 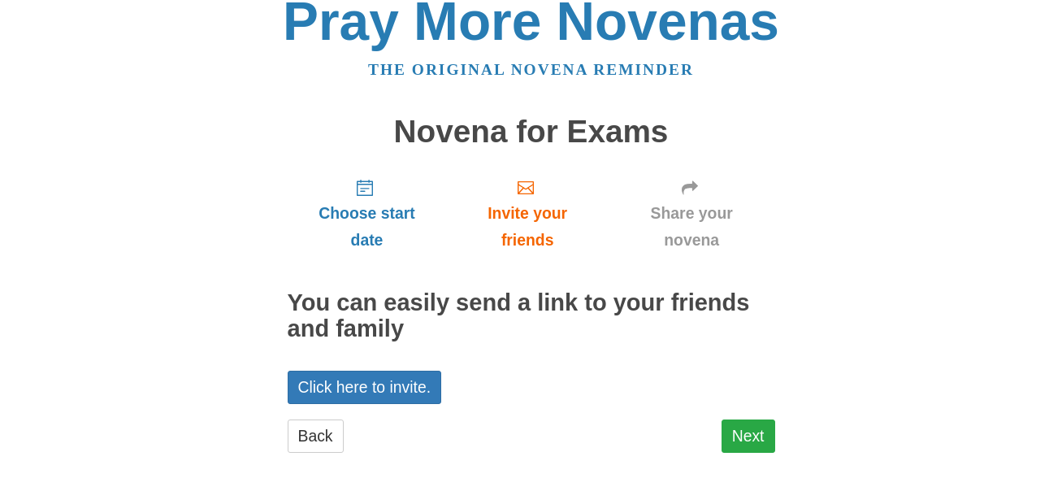 What do you see at coordinates (367, 227) in the screenshot?
I see `span: Choose start date` at bounding box center [367, 227].